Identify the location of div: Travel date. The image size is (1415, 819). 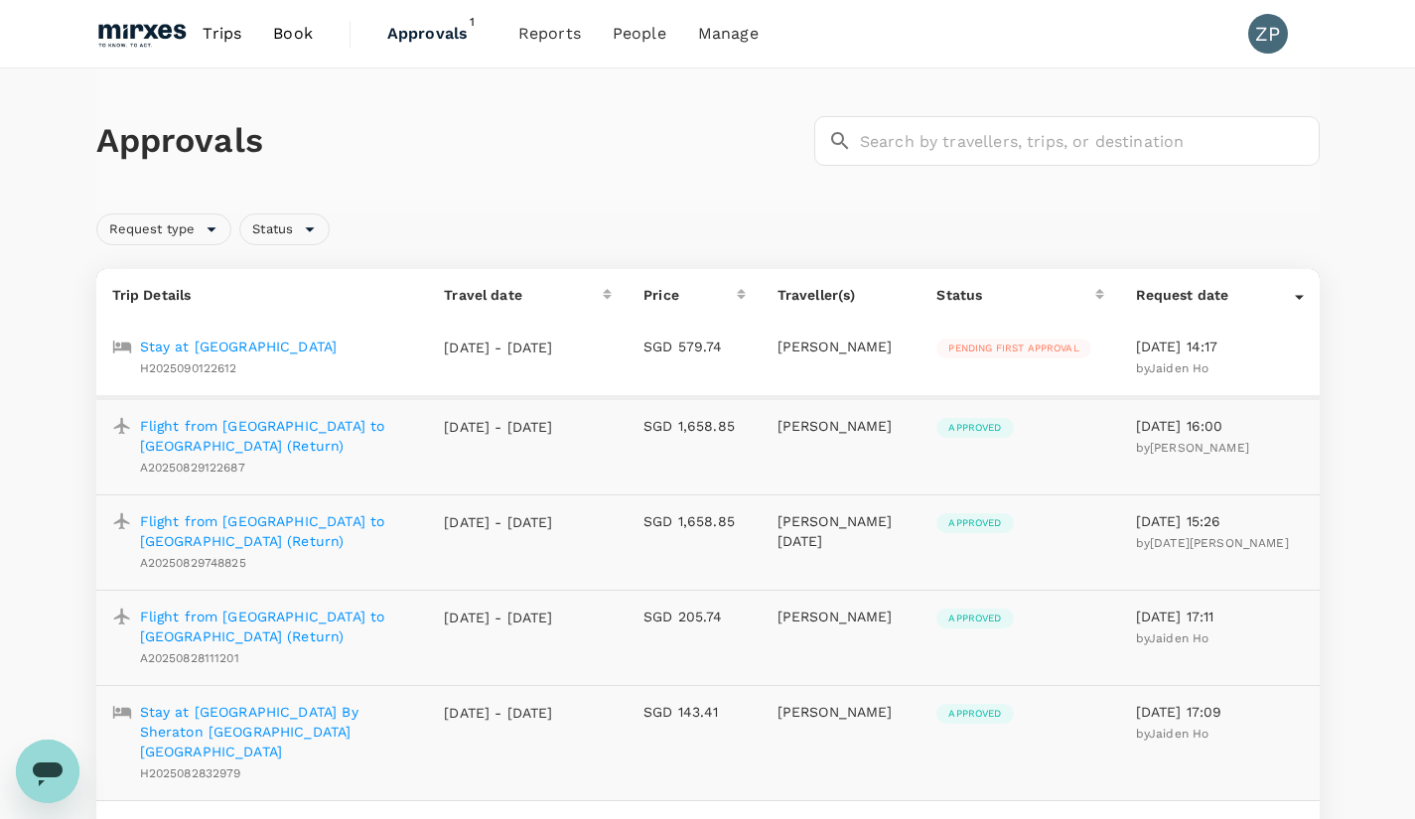
(523, 295).